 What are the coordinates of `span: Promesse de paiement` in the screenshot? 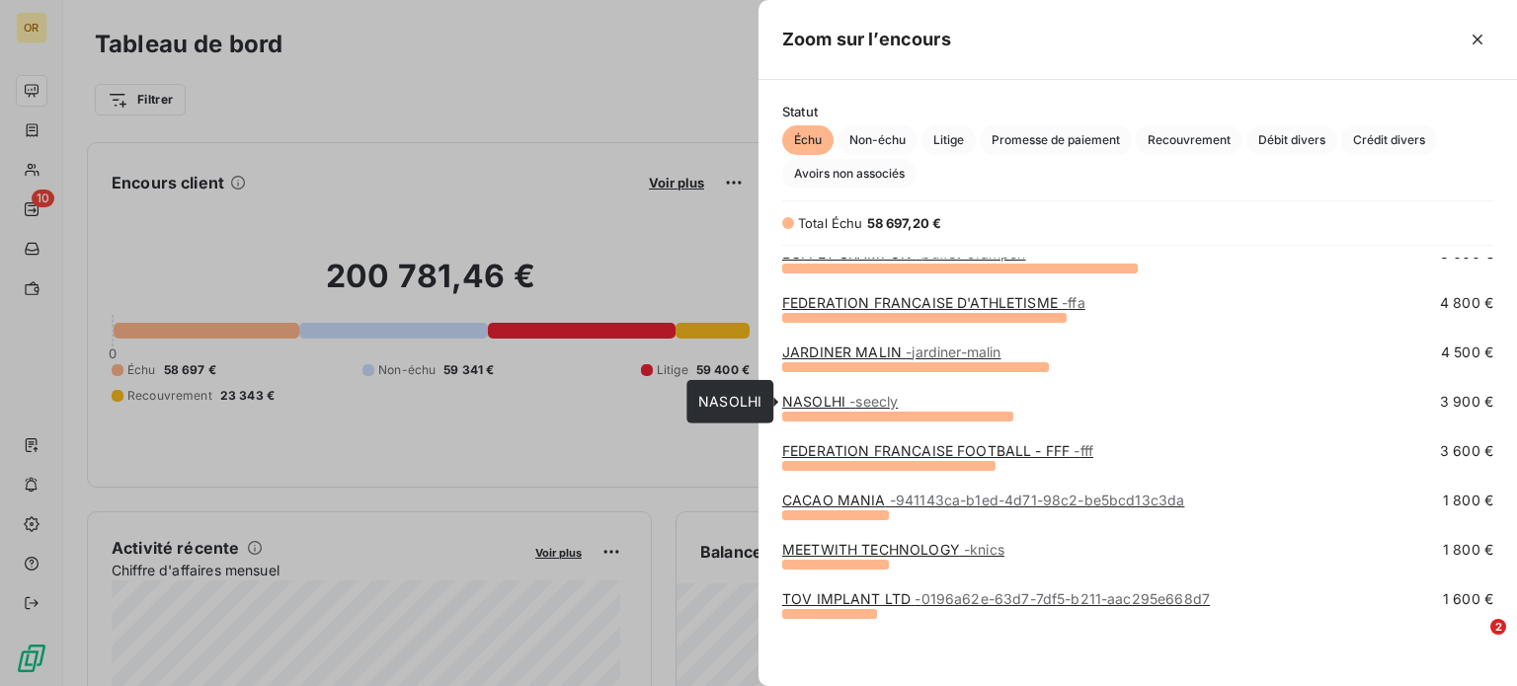 It's located at (1056, 140).